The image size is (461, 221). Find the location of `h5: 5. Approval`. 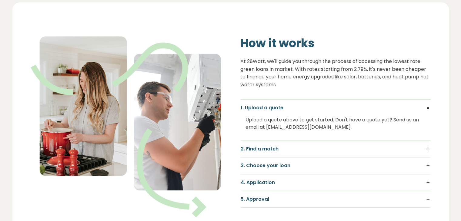

h5: 5. Approval is located at coordinates (336, 200).